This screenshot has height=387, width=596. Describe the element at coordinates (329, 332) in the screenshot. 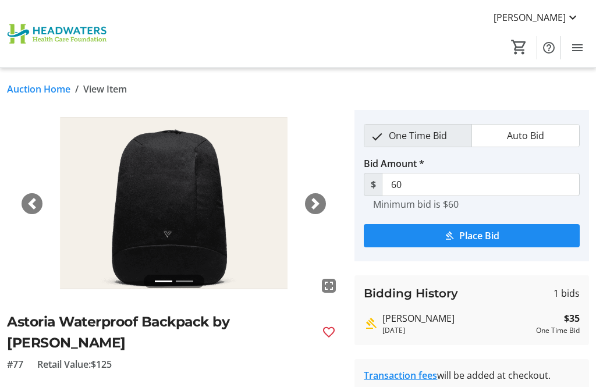

I see `button: Favourite` at that location.